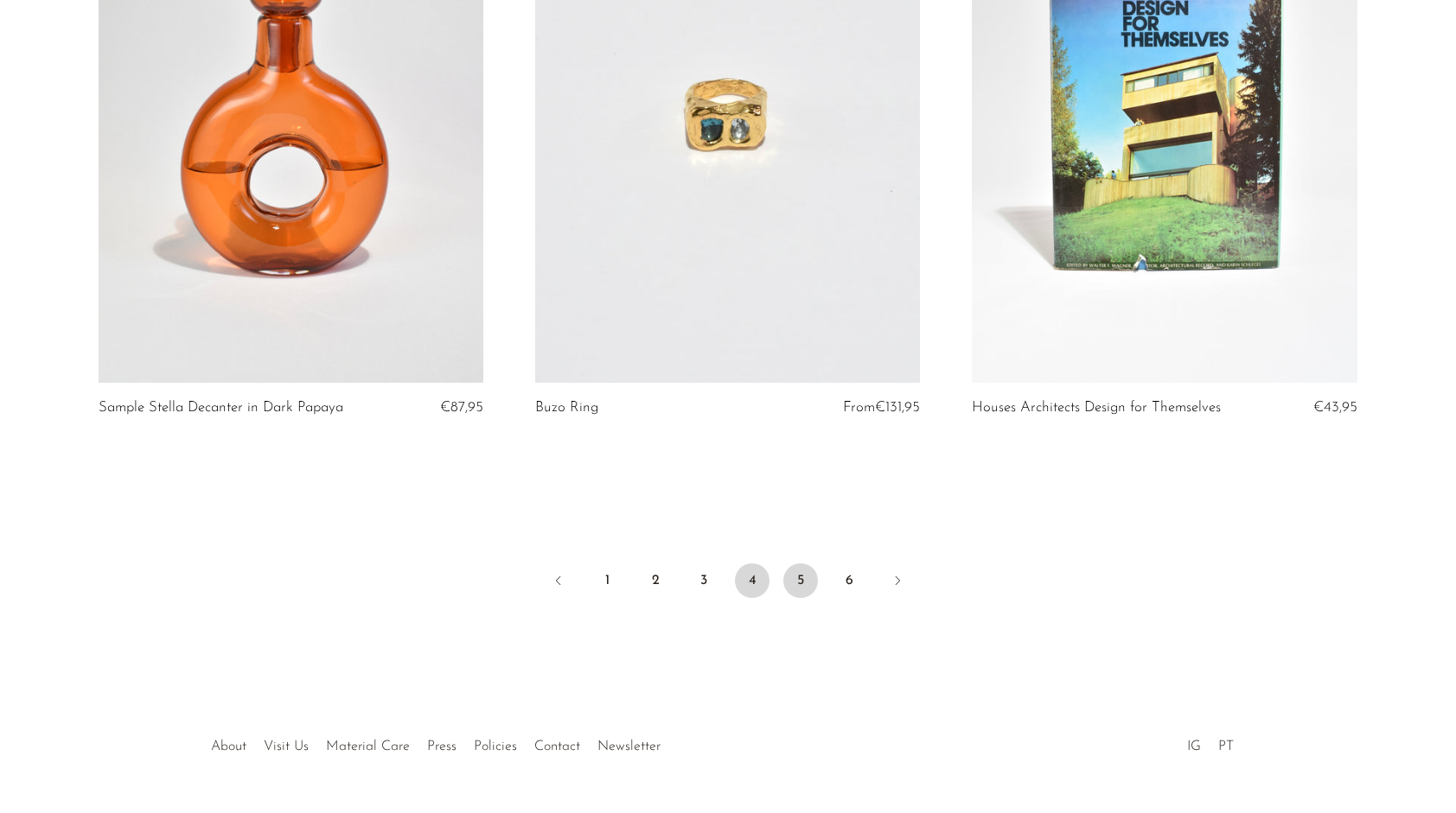 Image resolution: width=1456 pixels, height=813 pixels. I want to click on a: Houses Architects Design for Themselves, so click(1096, 408).